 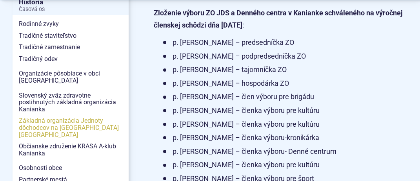 I want to click on a: Tradičný odev, so click(x=71, y=59).